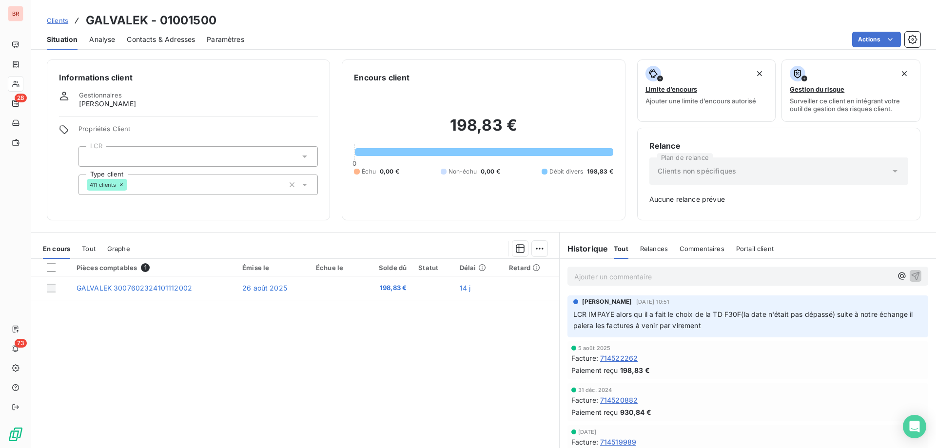 Image resolution: width=936 pixels, height=448 pixels. I want to click on div: Statut, so click(433, 268).